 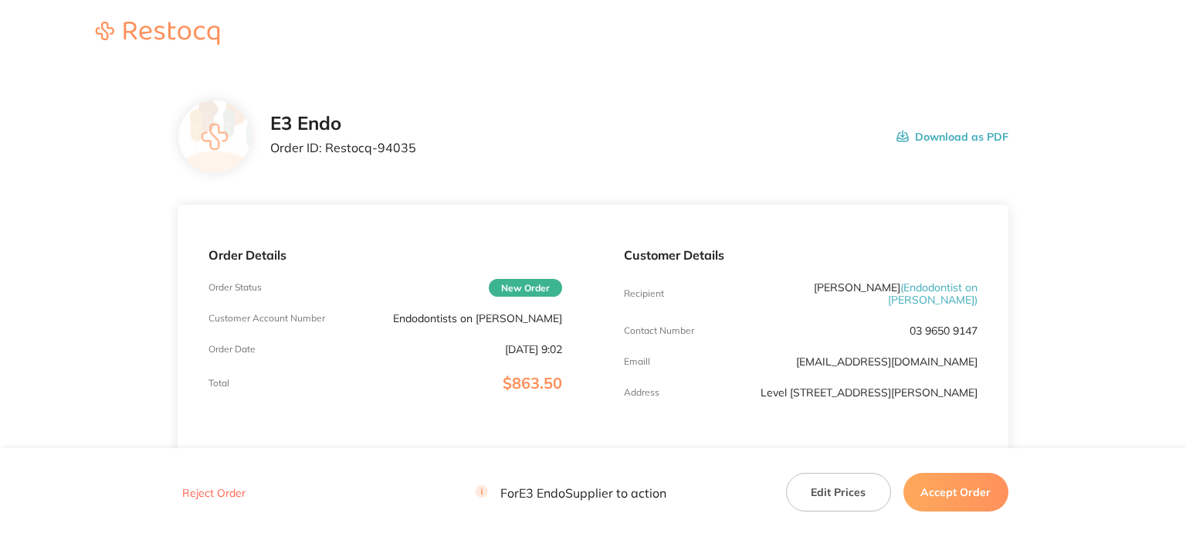 I want to click on img: Restocq logo, so click(x=158, y=33).